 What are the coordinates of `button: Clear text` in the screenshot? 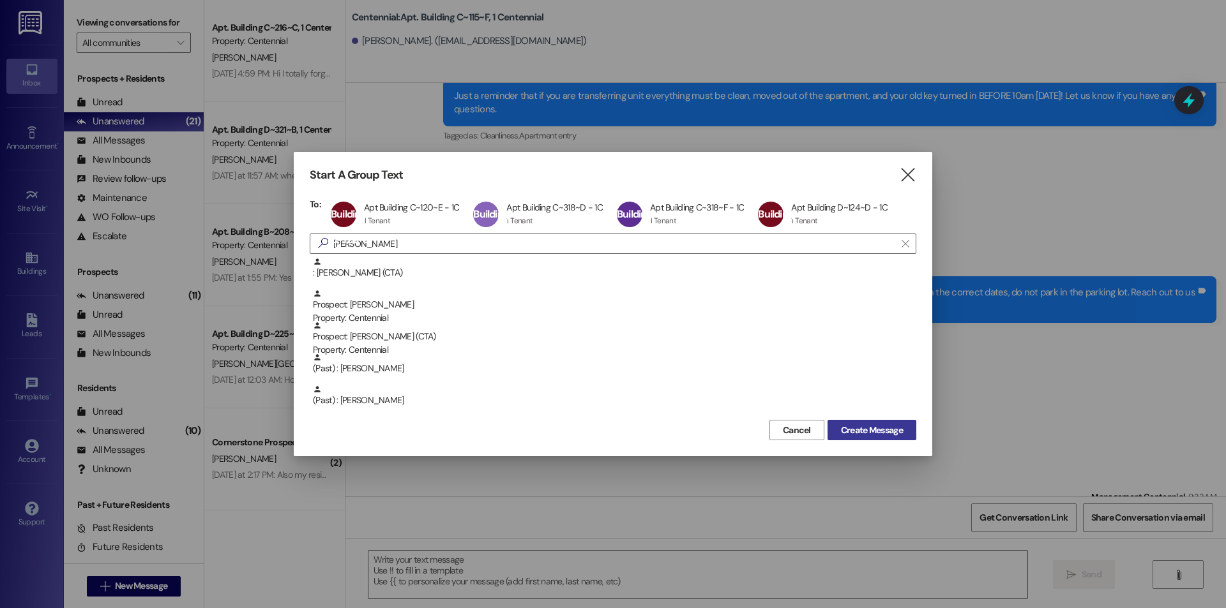 It's located at (905, 244).